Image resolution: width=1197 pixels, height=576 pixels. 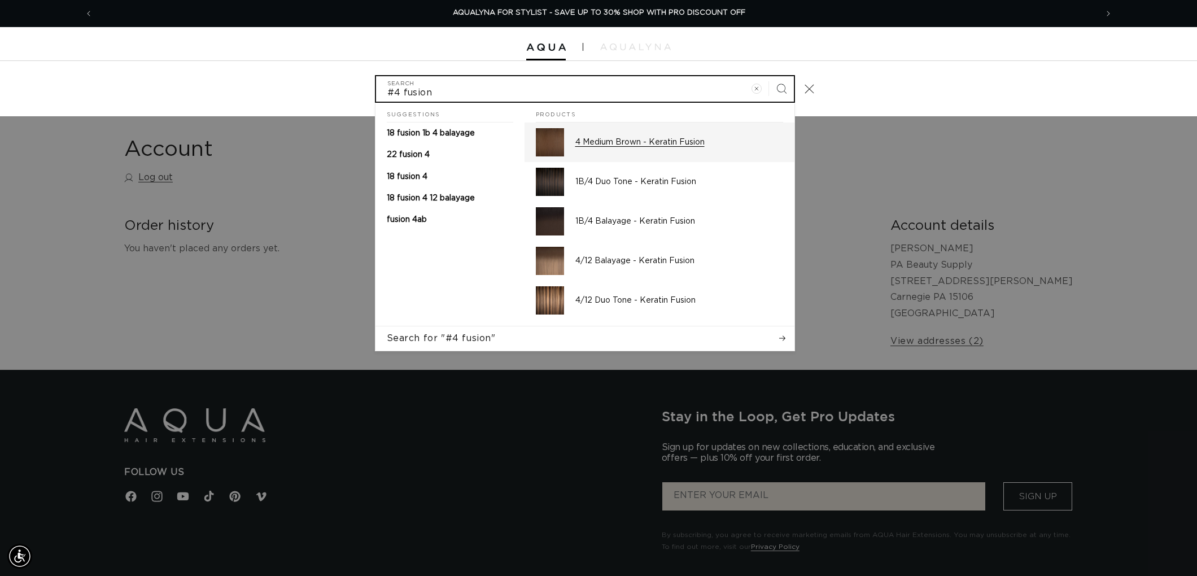 What do you see at coordinates (660, 261) in the screenshot?
I see `a: 4/12 Balayage - Keratin Fusion` at bounding box center [660, 261].